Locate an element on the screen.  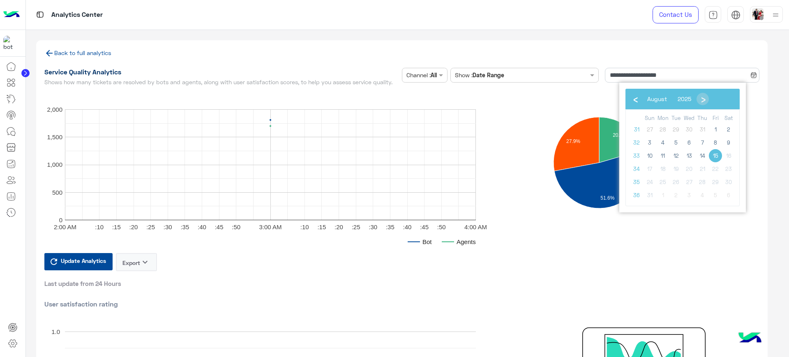
span: 13 is located at coordinates (689, 156).